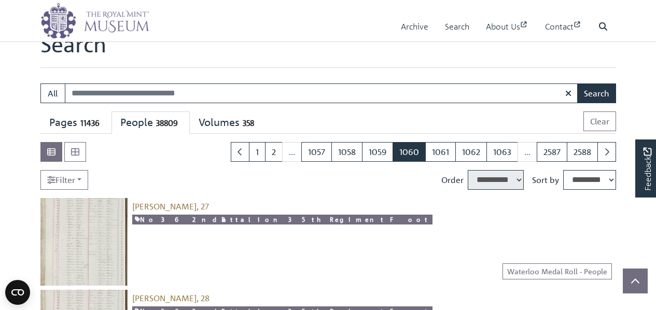  I want to click on span: Feedback, so click(648, 169).